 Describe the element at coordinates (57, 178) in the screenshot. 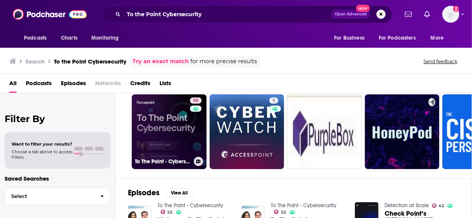

I see `p: Saved Searches` at that location.